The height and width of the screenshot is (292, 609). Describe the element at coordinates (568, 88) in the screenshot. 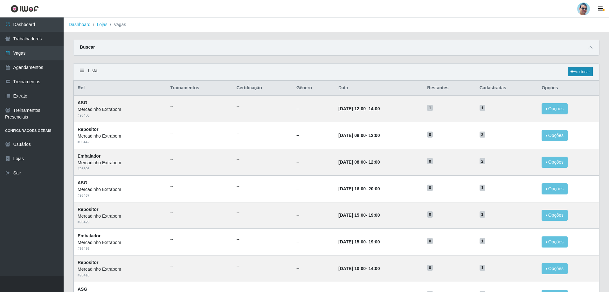

I see `th: Opções` at that location.